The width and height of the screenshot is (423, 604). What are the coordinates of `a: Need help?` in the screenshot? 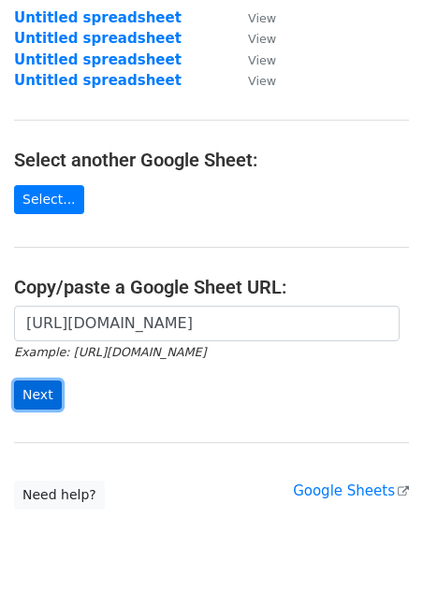 It's located at (59, 495).